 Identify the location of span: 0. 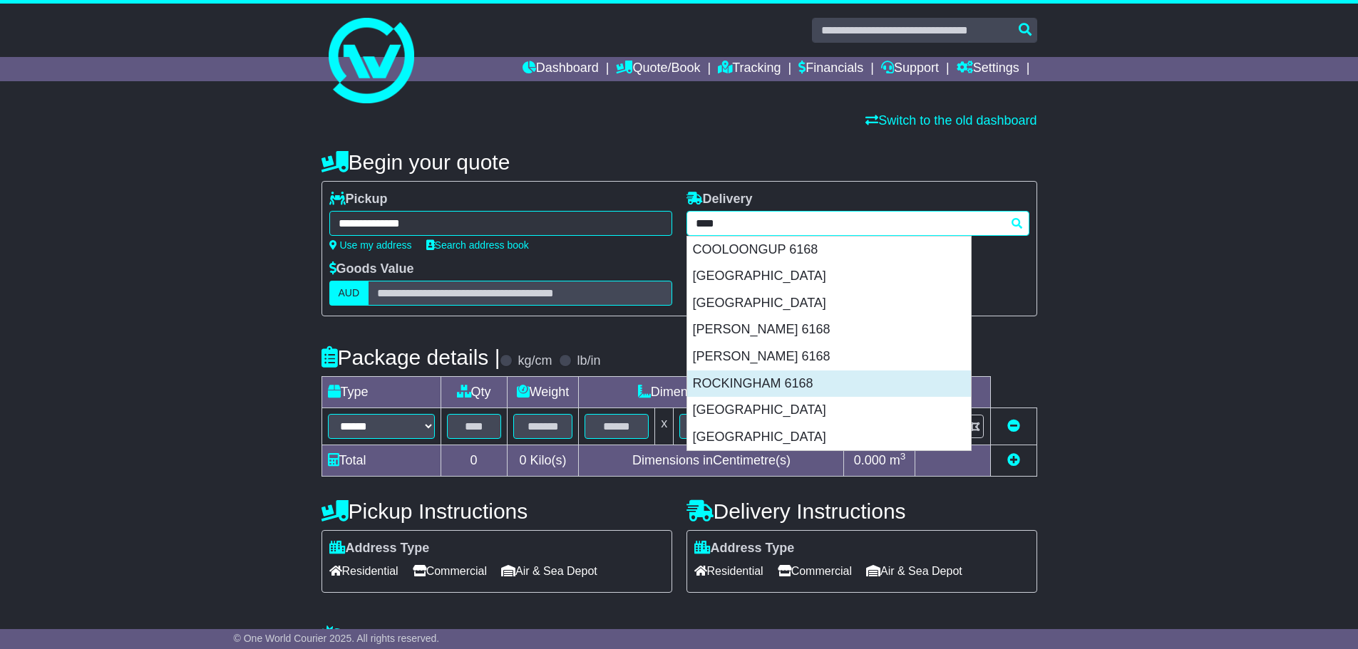
(522, 460).